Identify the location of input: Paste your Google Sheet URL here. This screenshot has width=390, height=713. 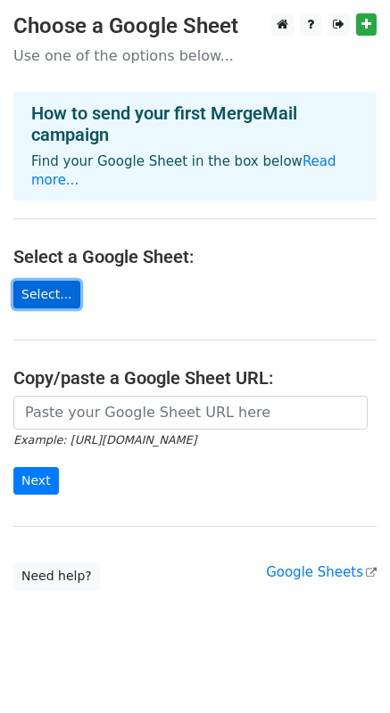
(190, 413).